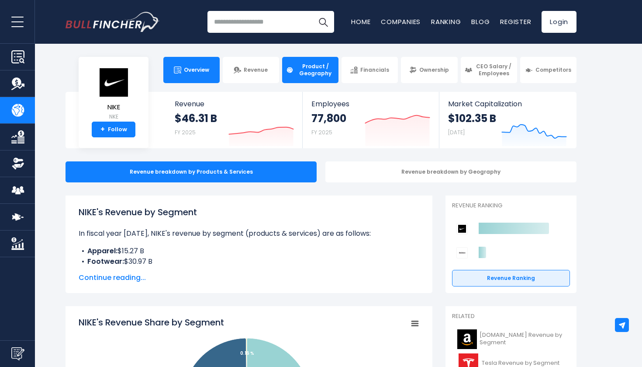 The image size is (642, 367). What do you see at coordinates (462, 253) in the screenshot?
I see `img: Deckers Outdoor Corporation competitors logo` at bounding box center [462, 253].